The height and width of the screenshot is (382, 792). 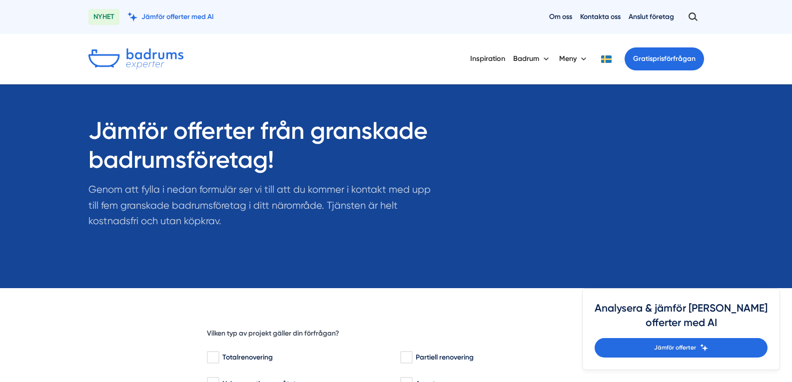 What do you see at coordinates (170, 16) in the screenshot?
I see `a: Jämför offerter med AI` at bounding box center [170, 16].